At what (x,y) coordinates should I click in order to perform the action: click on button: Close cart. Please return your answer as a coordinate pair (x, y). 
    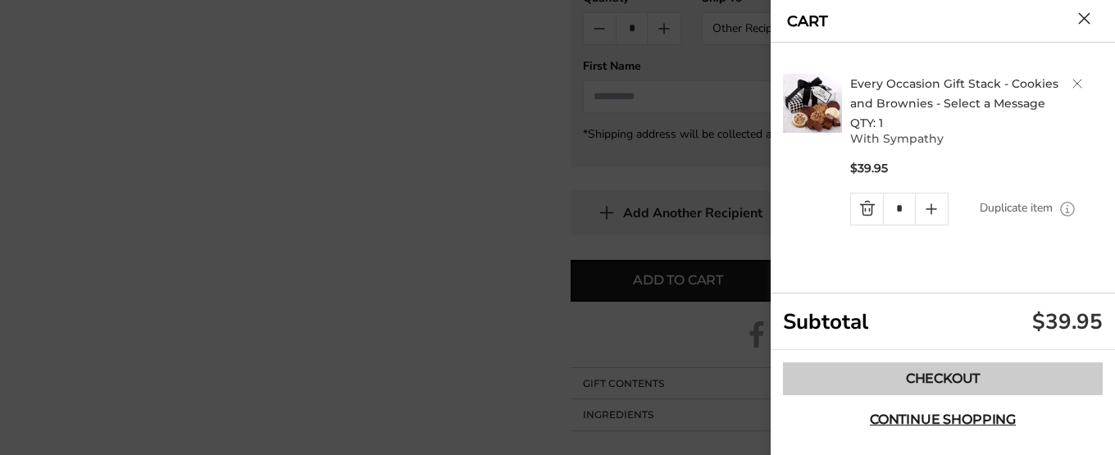
    Looking at the image, I should click on (1084, 18).